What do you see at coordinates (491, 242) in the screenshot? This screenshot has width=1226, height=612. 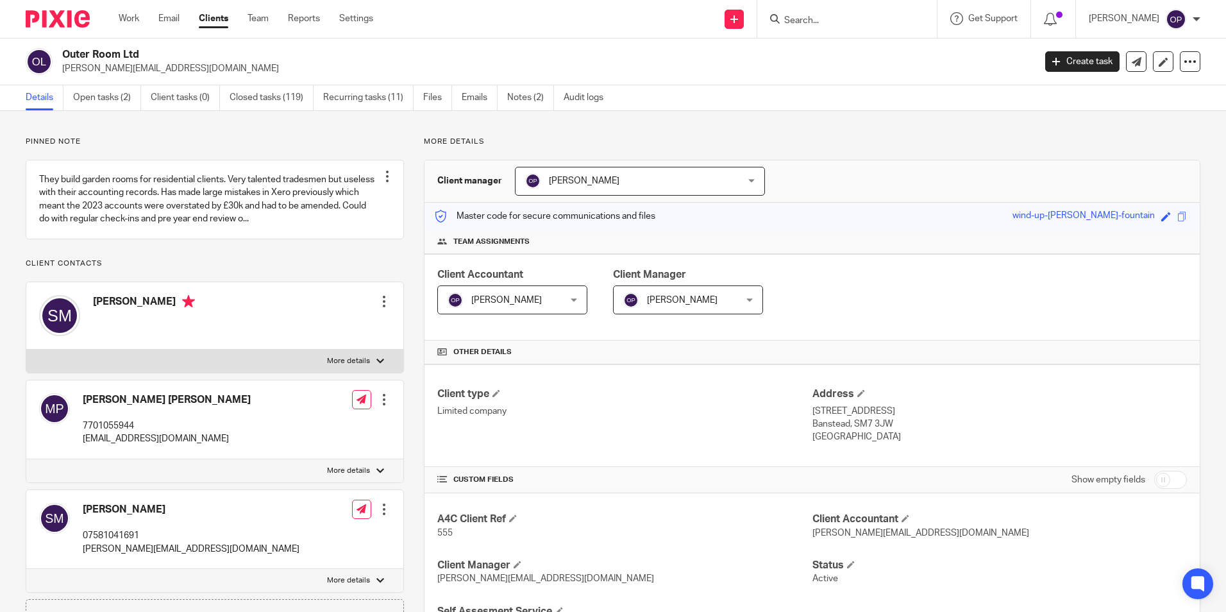 I see `span: Team assignments` at bounding box center [491, 242].